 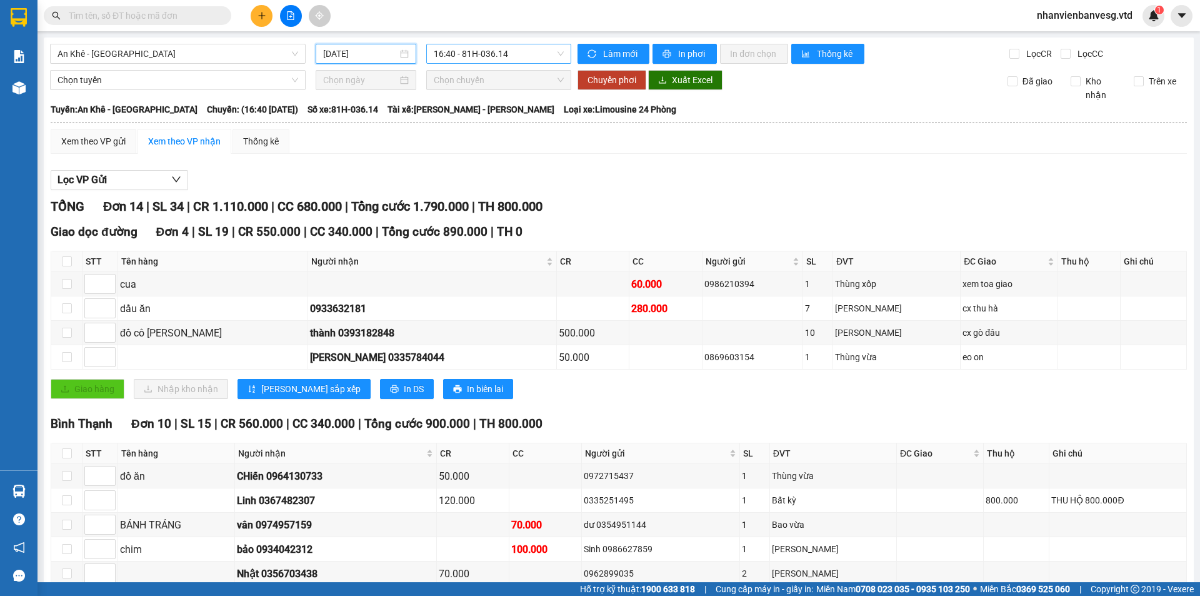 What do you see at coordinates (184, 141) in the screenshot?
I see `div: Xem theo VP nhận` at bounding box center [184, 141].